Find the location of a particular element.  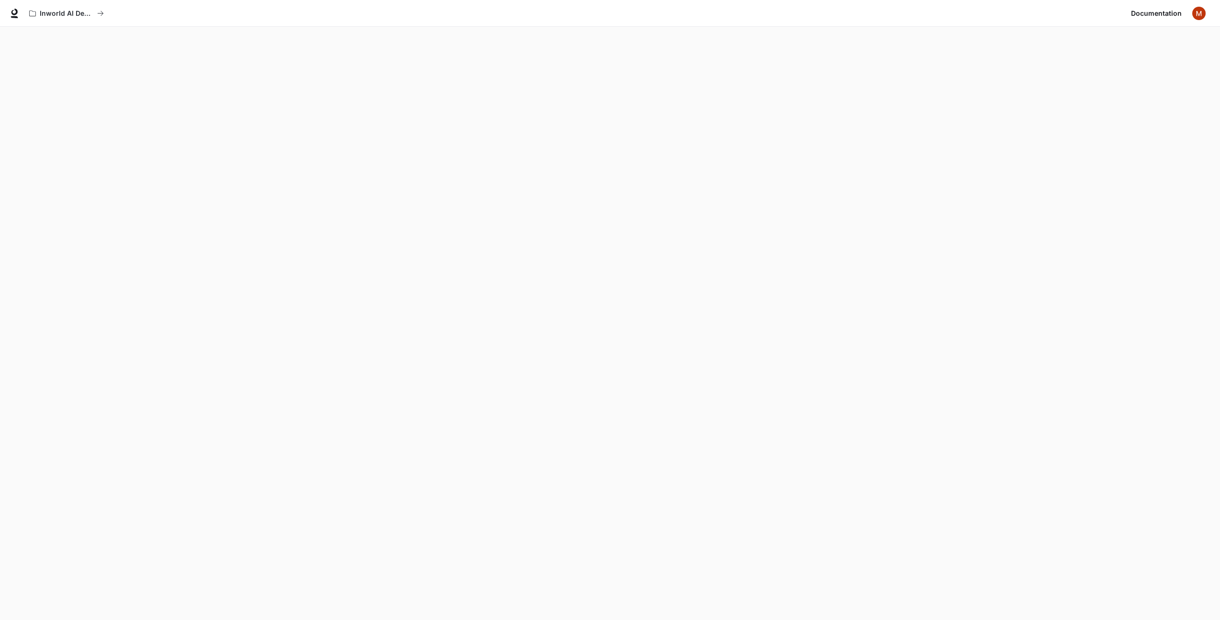

span: Documentation is located at coordinates (1156, 13).